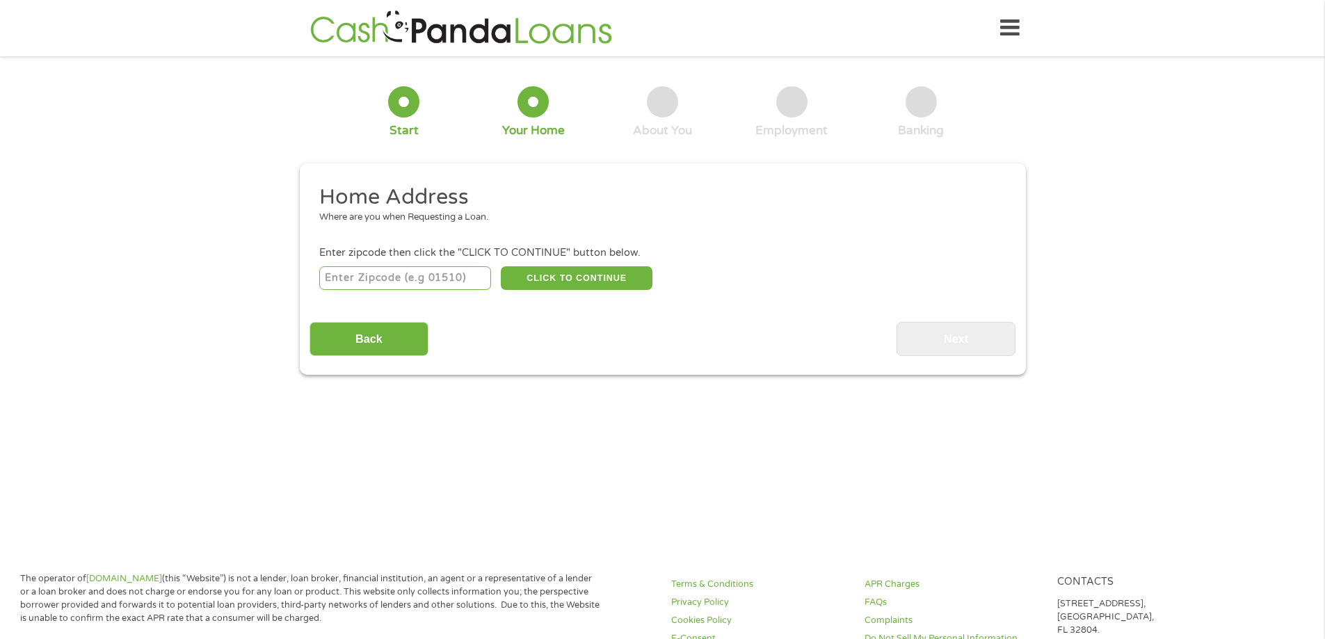  Describe the element at coordinates (953, 603) in the screenshot. I see `a: FAQs` at that location.